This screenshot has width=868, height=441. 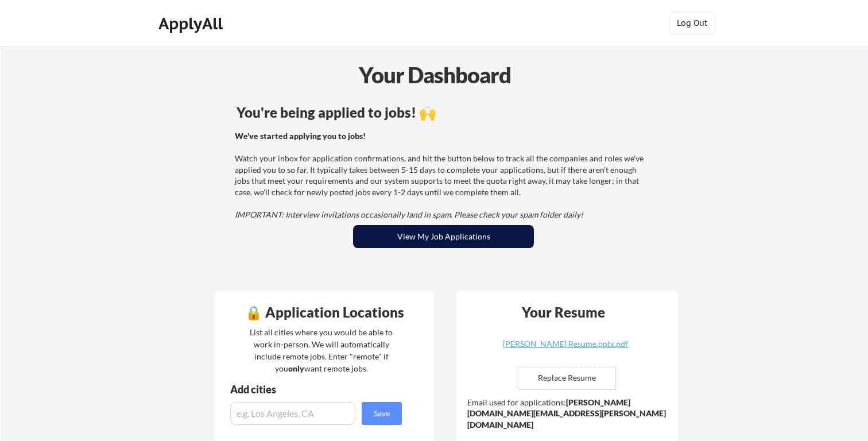 What do you see at coordinates (409, 214) in the screenshot?
I see `em: IMPORTANT: Interview invitations occasionally land in spam. Please check your spam folder daily!` at bounding box center [409, 214].